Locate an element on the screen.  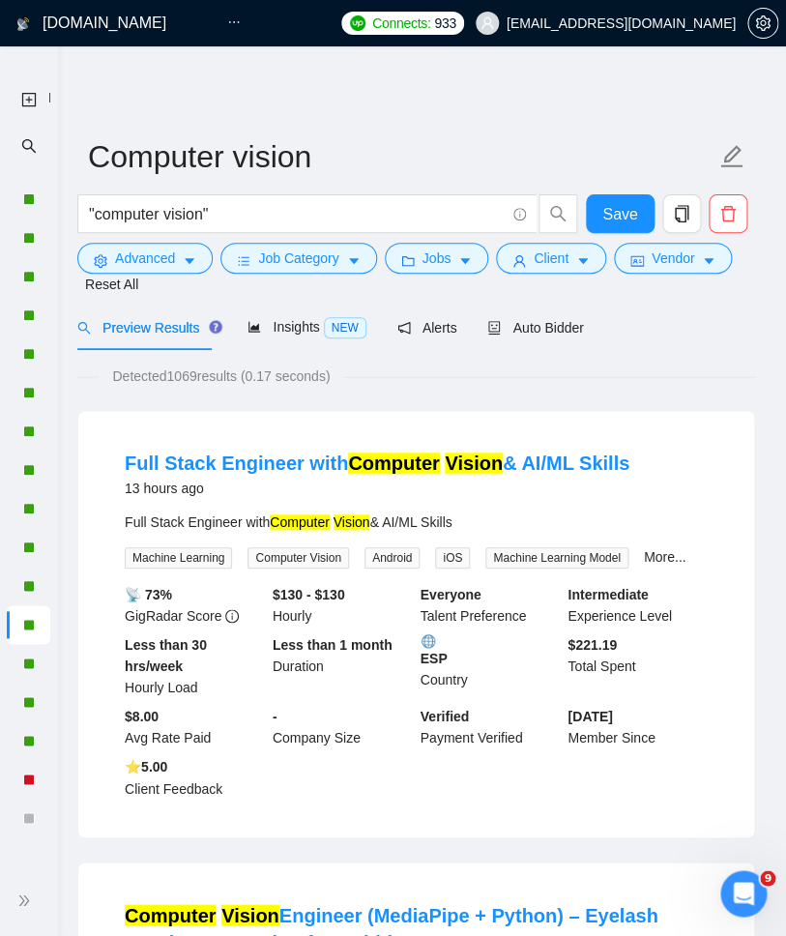
b: Less than 30 hrs/week is located at coordinates (165, 656).